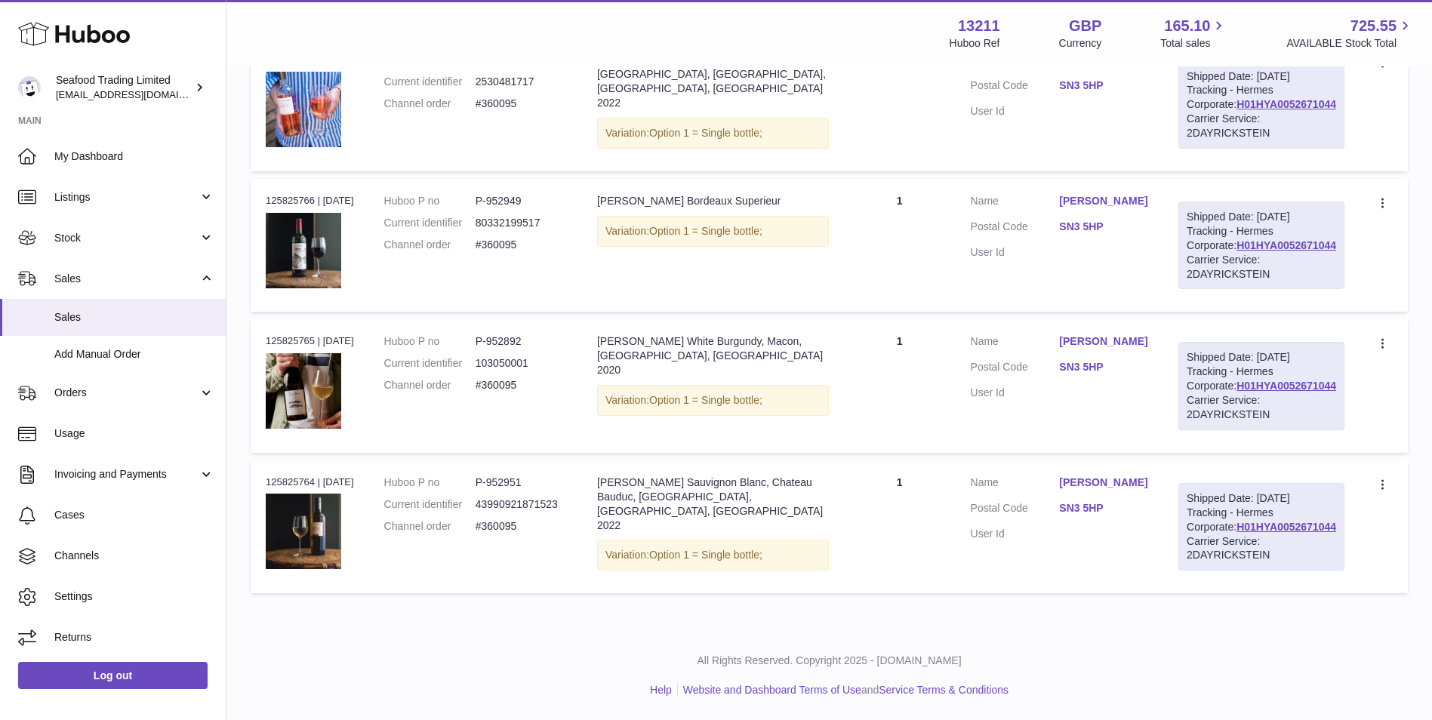 The height and width of the screenshot is (720, 1432). I want to click on span: Sales, so click(126, 279).